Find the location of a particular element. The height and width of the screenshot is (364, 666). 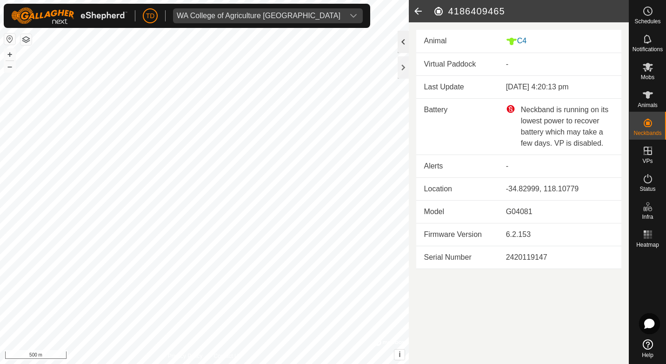

span: Status is located at coordinates (648, 189).